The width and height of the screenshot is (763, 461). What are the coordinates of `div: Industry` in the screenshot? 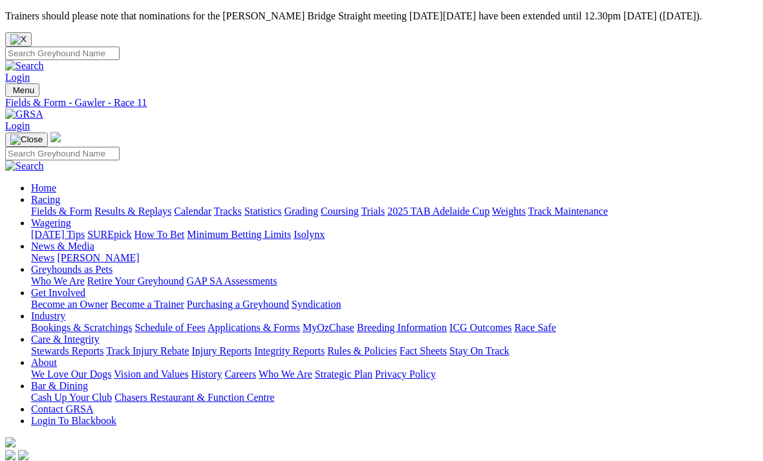 It's located at (394, 328).